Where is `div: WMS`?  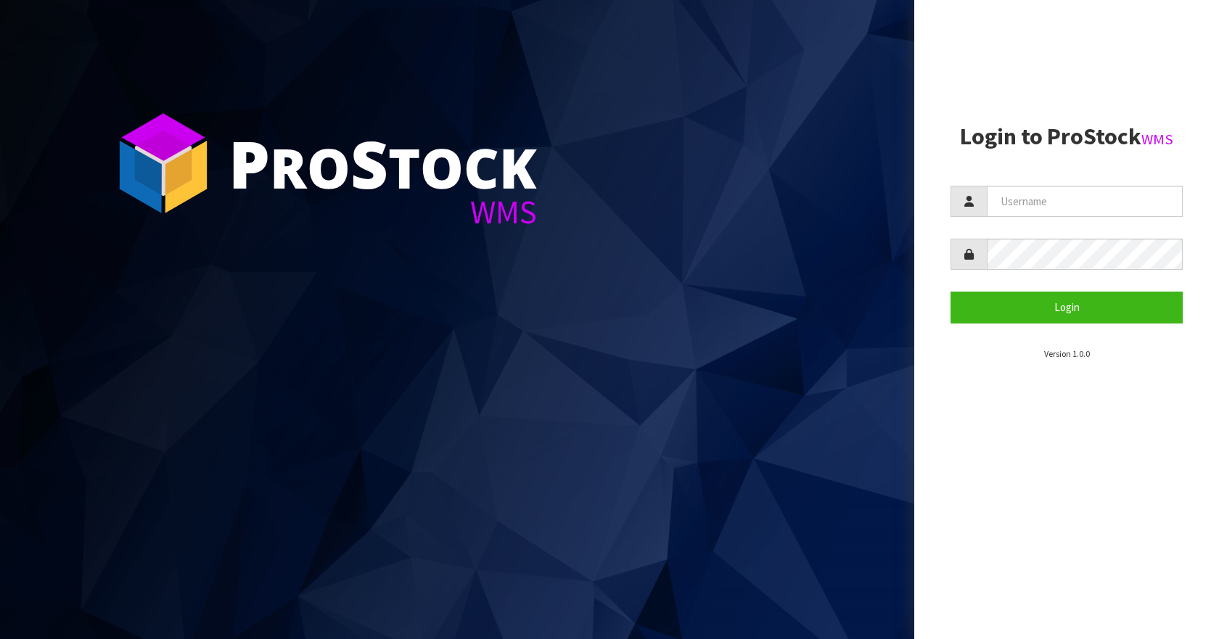 div: WMS is located at coordinates (382, 212).